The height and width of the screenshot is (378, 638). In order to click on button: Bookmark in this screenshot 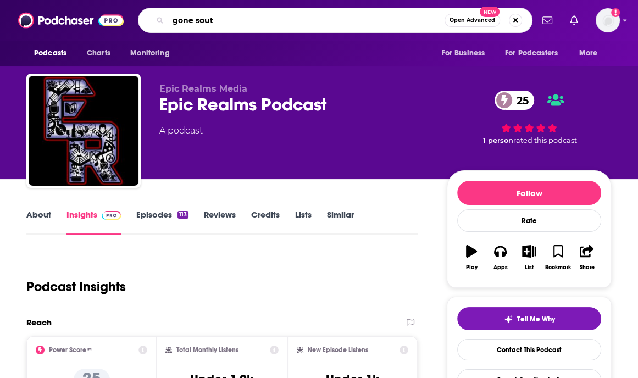, I will do `click(558, 258)`.